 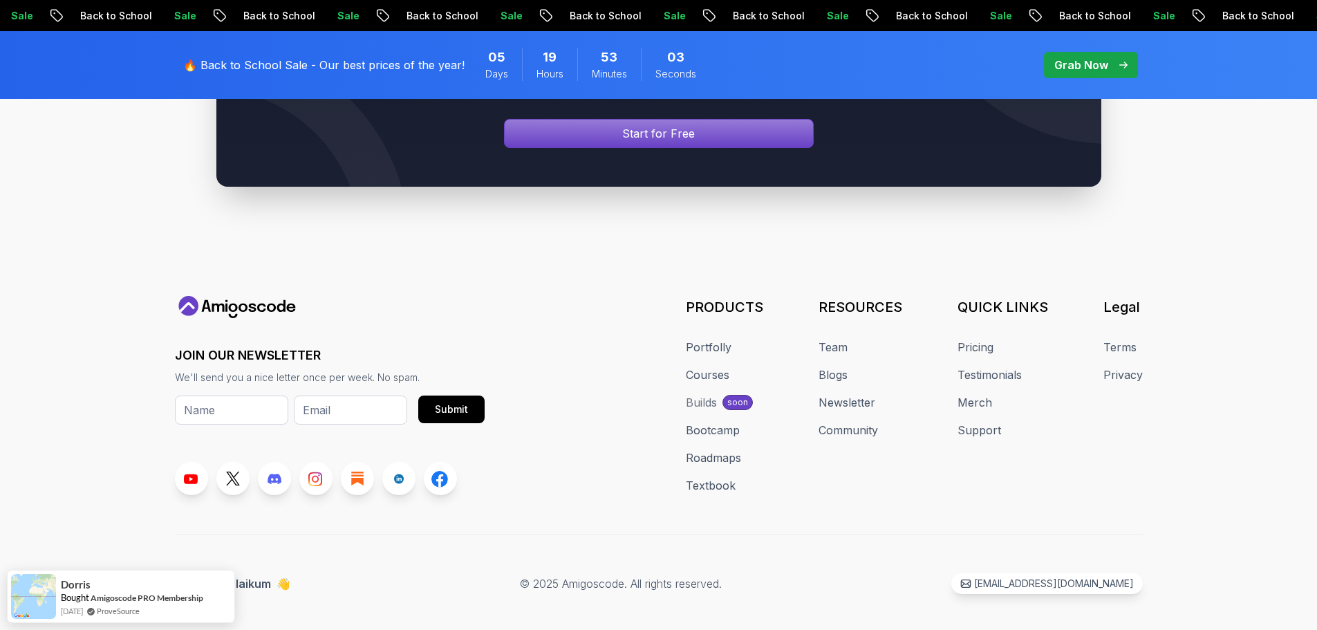 I want to click on h3: RESOURCES, so click(x=860, y=307).